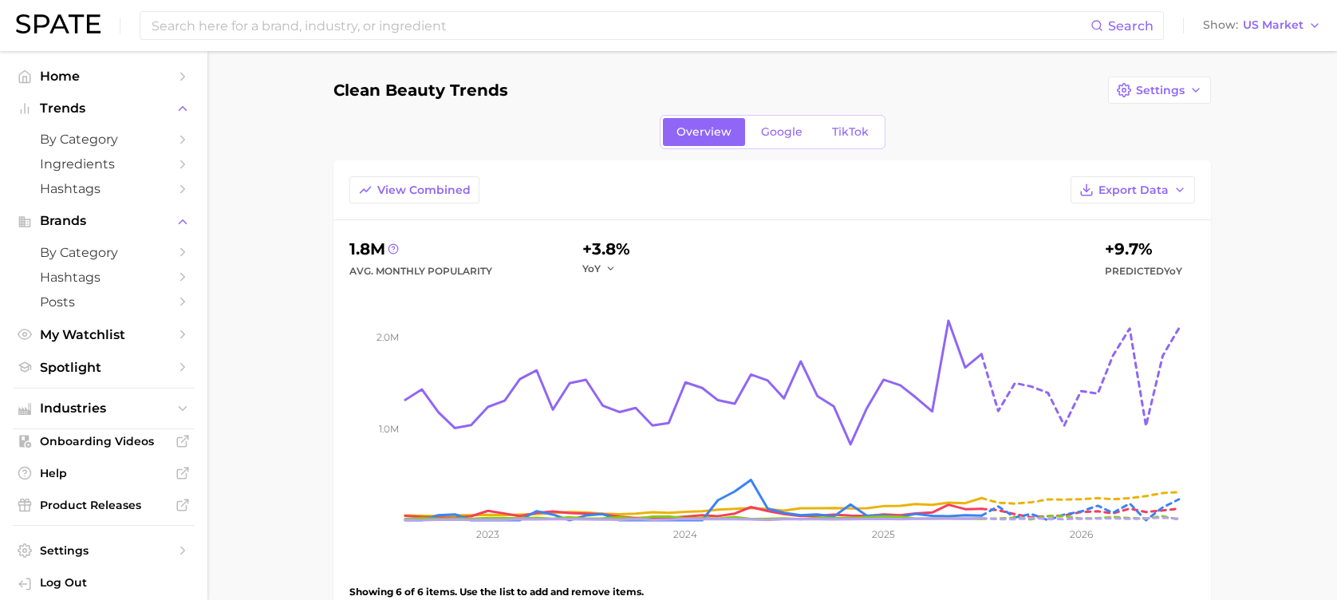  What do you see at coordinates (104, 441) in the screenshot?
I see `a: Onboarding Videos` at bounding box center [104, 441].